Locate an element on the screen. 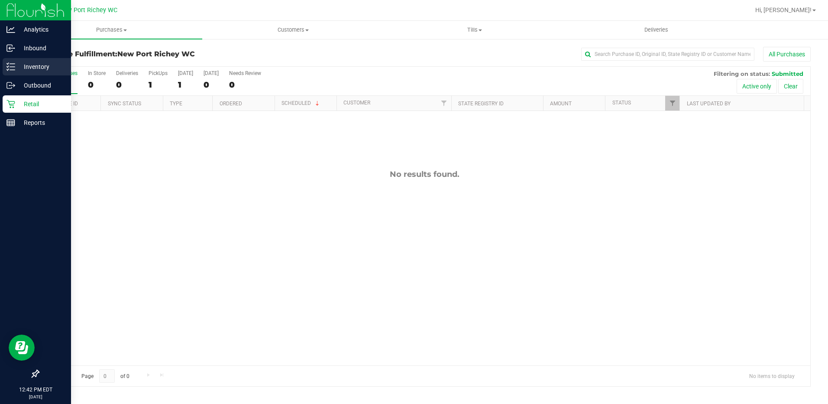 The height and width of the screenshot is (404, 828). div: PickUps is located at coordinates (158, 73).